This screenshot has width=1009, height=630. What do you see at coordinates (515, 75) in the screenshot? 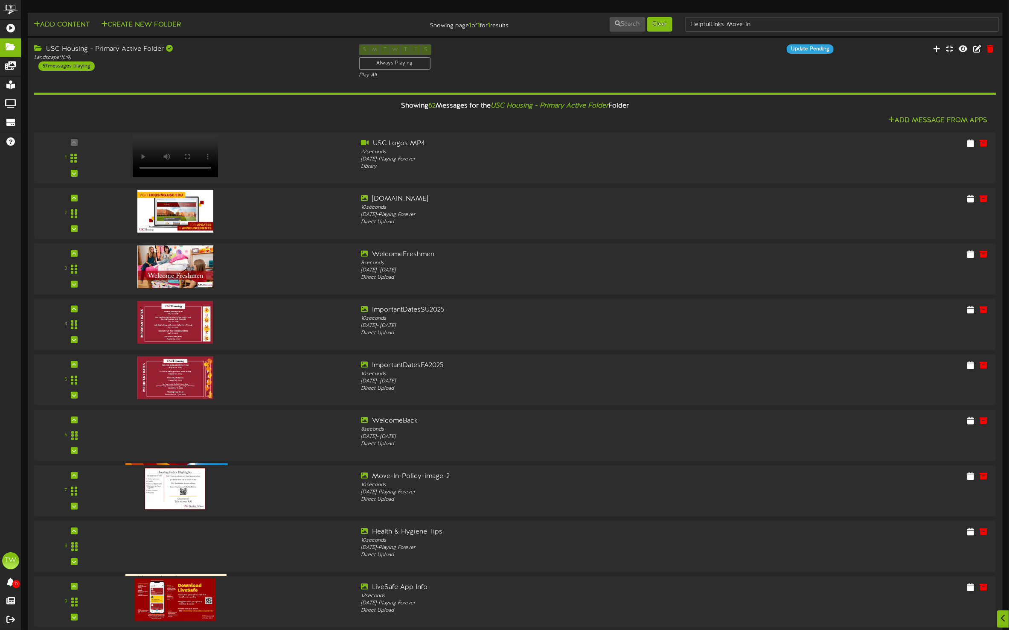
I see `div: Play All` at bounding box center [515, 75].